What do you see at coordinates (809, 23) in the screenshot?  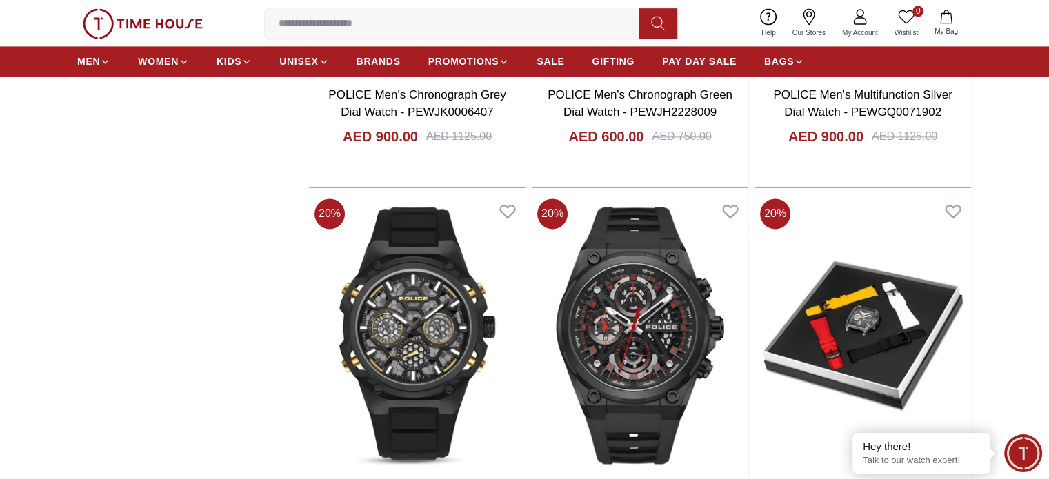 I see `a: Our Stores` at bounding box center [809, 23].